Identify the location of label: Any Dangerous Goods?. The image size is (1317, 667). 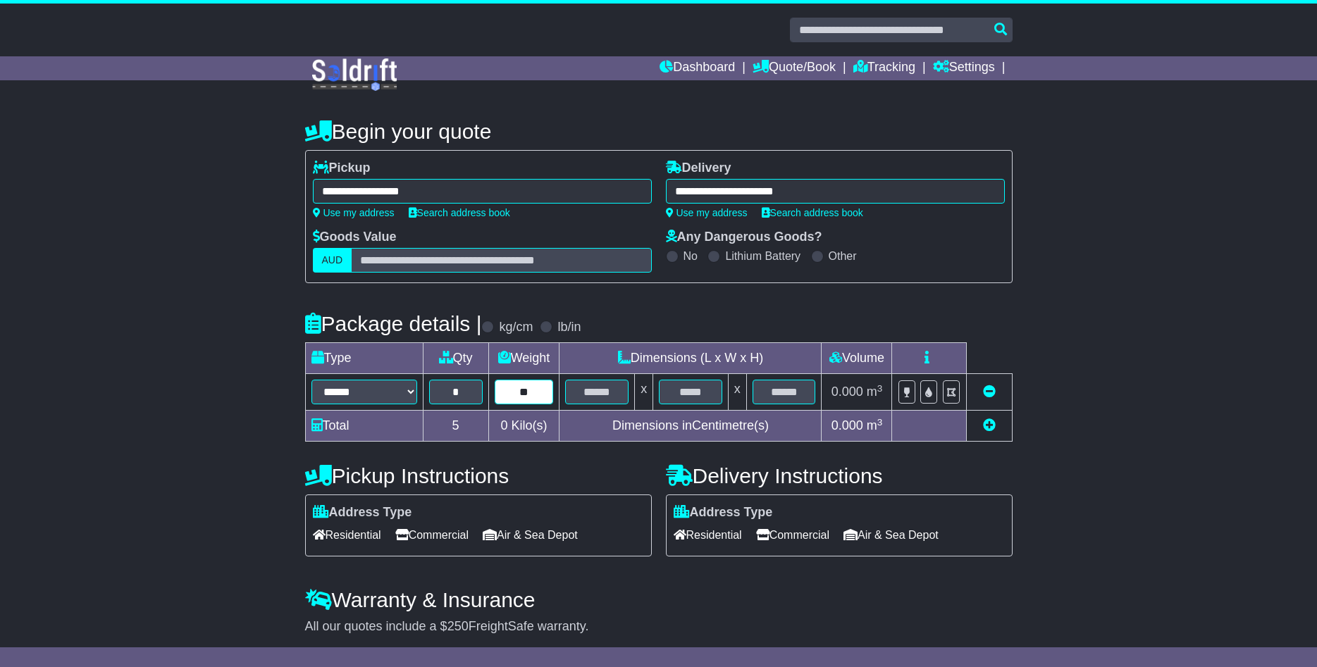
(744, 237).